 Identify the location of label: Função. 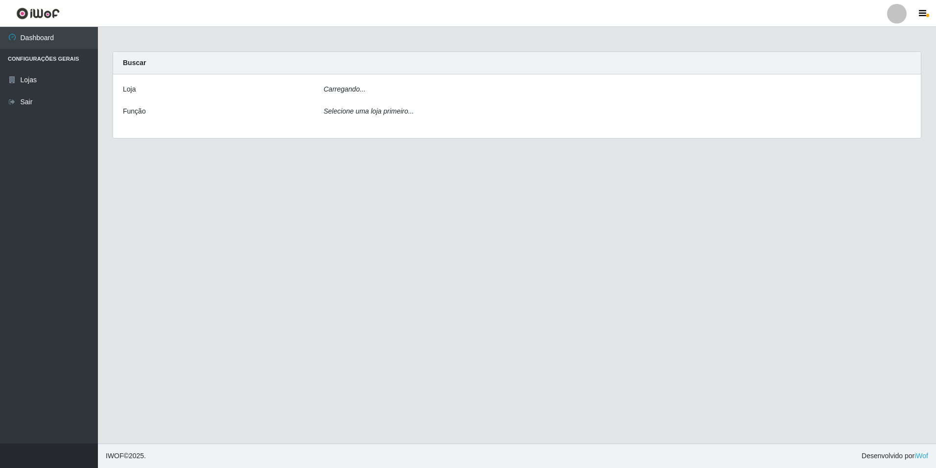
(134, 111).